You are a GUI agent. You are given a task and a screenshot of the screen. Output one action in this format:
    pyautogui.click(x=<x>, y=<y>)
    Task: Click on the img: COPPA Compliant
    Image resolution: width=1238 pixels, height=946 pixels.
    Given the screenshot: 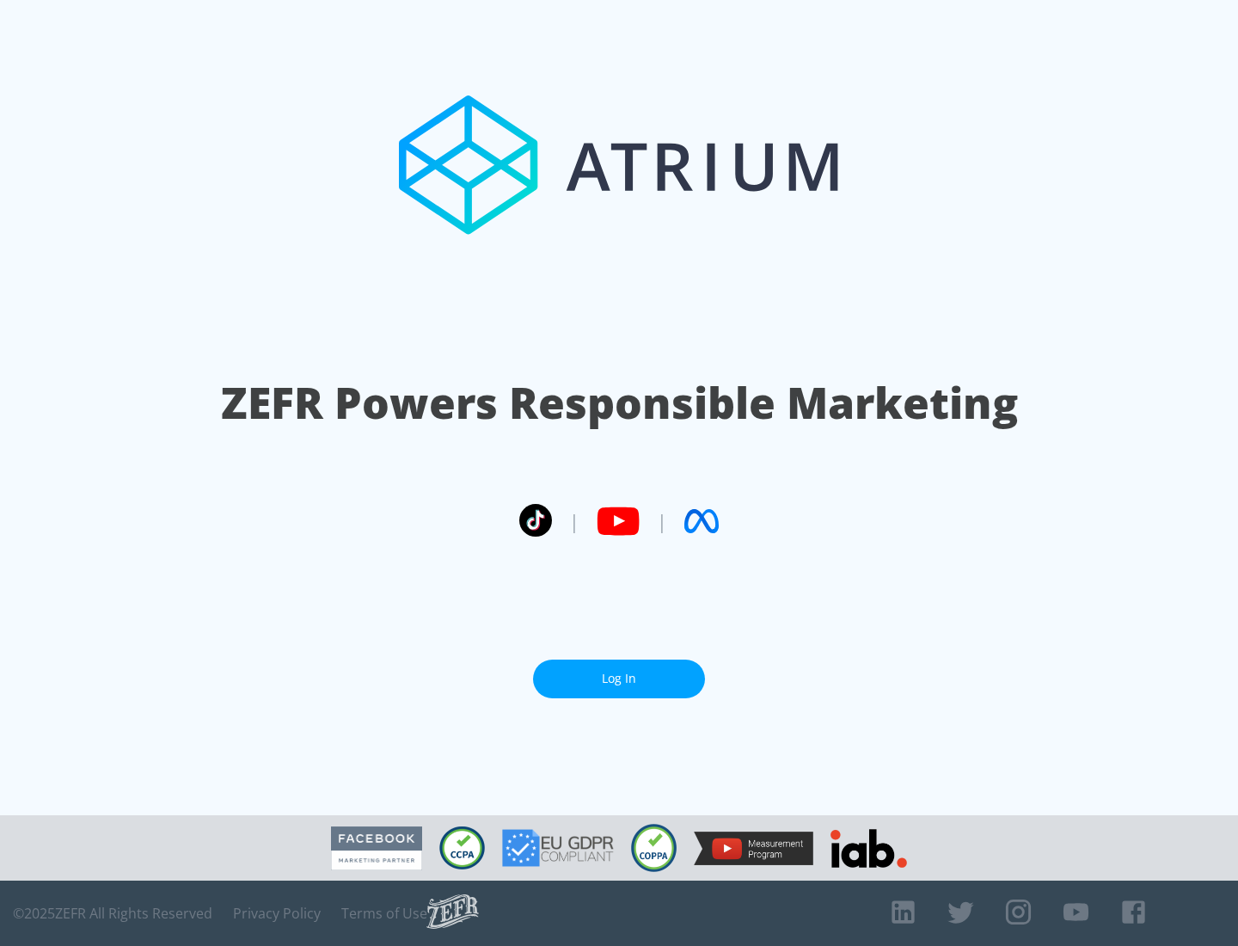 What is the action you would take?
    pyautogui.click(x=654, y=848)
    